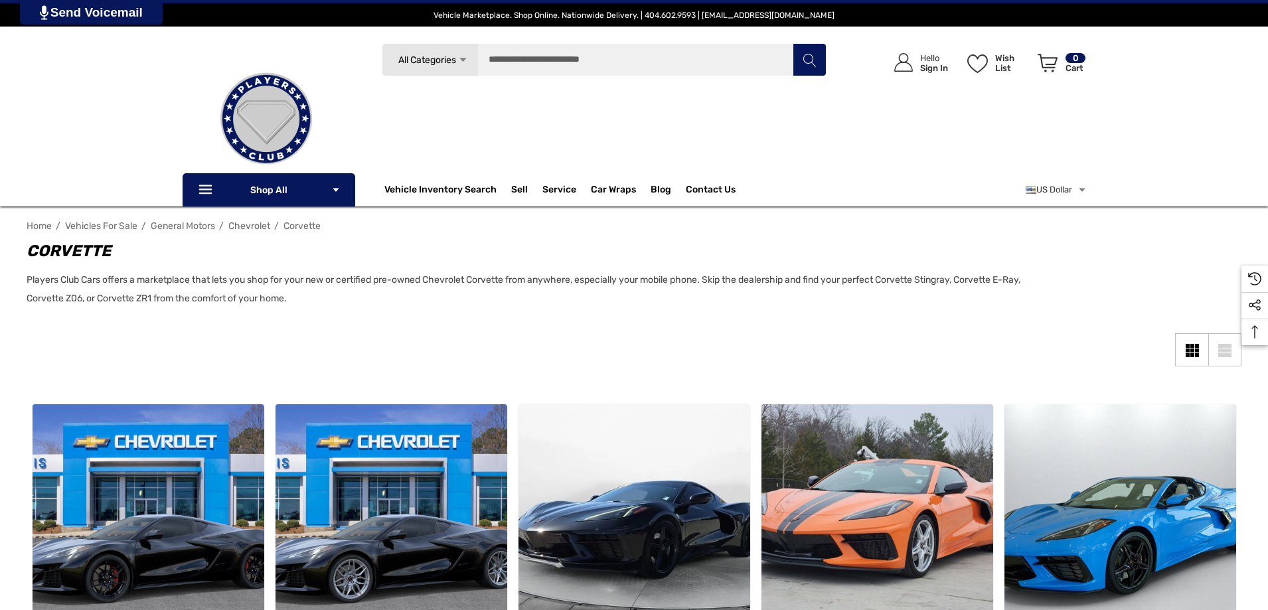  I want to click on svg: Wish List, so click(977, 64).